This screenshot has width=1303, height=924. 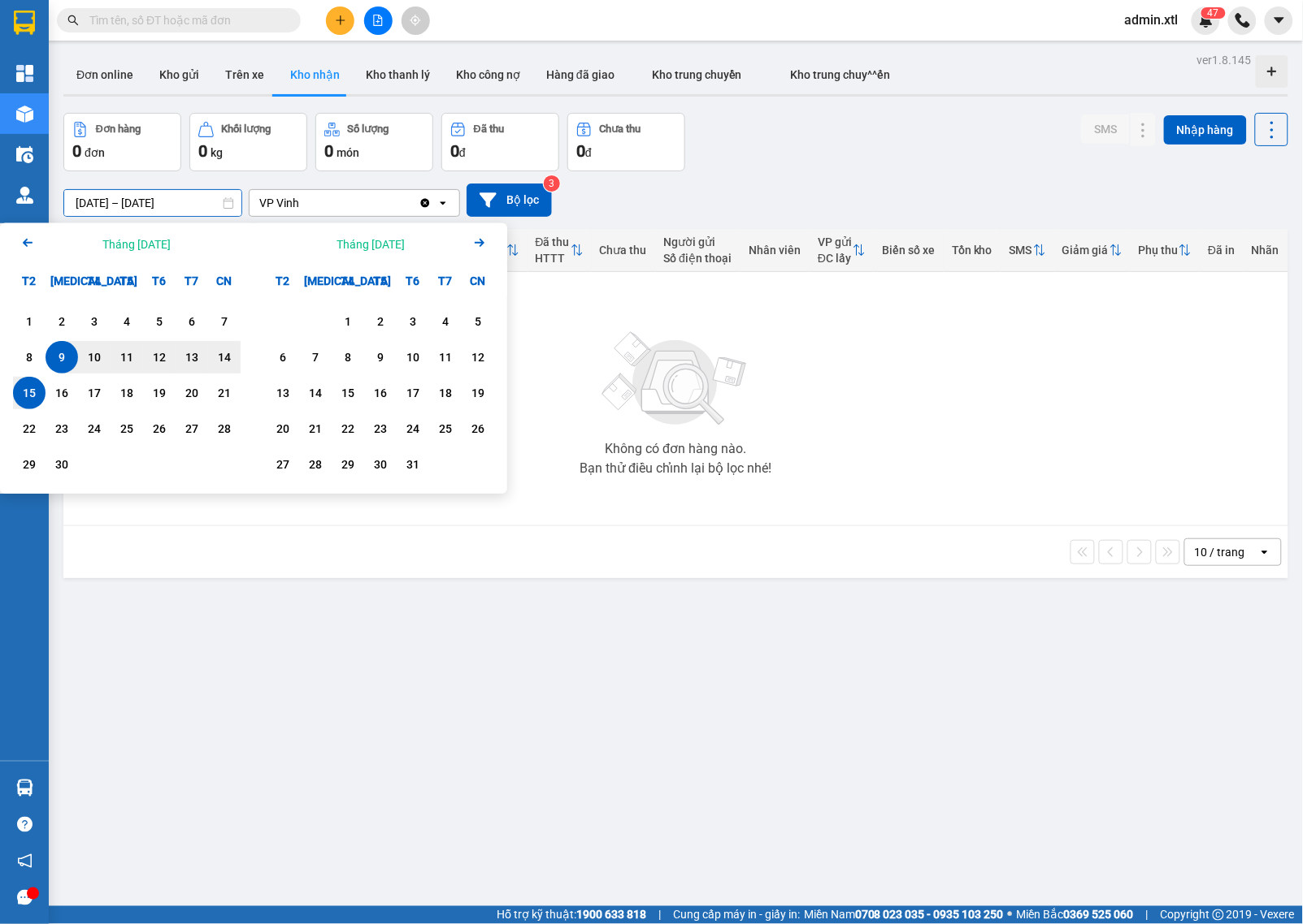 I want to click on img: svg+xml;base64,PHN2ZyBjbGFzcz0ibGlzdC1wbHVnX19zdmciIHhtbG5zPSJodHRwOi8vd3d3LnczLm9yZy8yMDAwL3N2Zy..., so click(x=675, y=379).